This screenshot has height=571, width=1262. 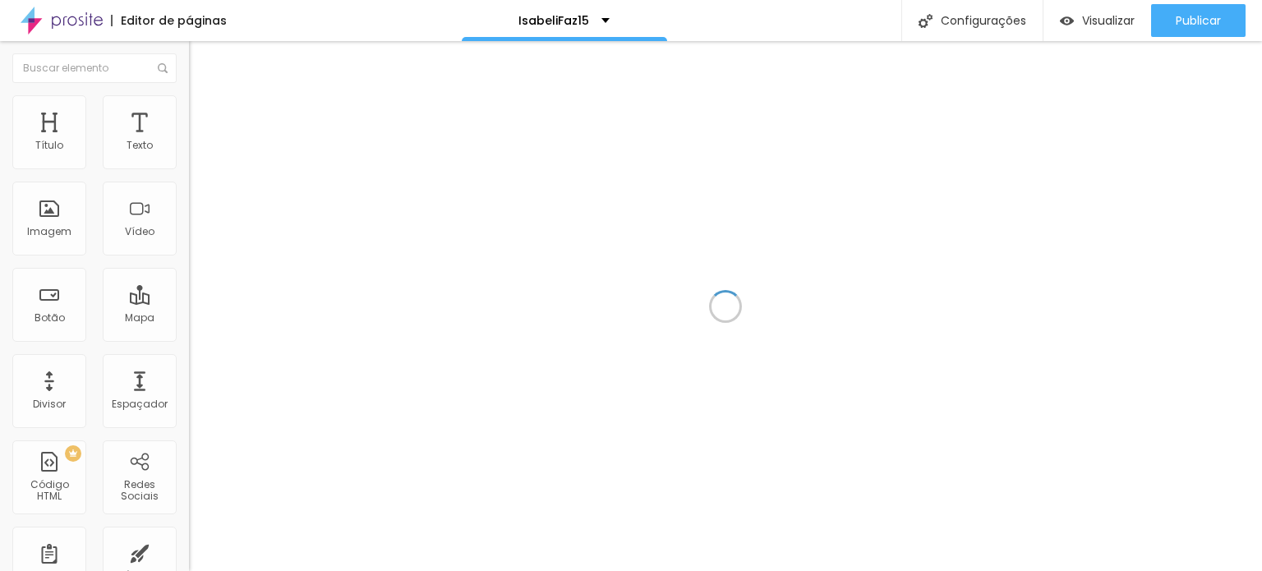 What do you see at coordinates (49, 404) in the screenshot?
I see `div: Divisor` at bounding box center [49, 404].